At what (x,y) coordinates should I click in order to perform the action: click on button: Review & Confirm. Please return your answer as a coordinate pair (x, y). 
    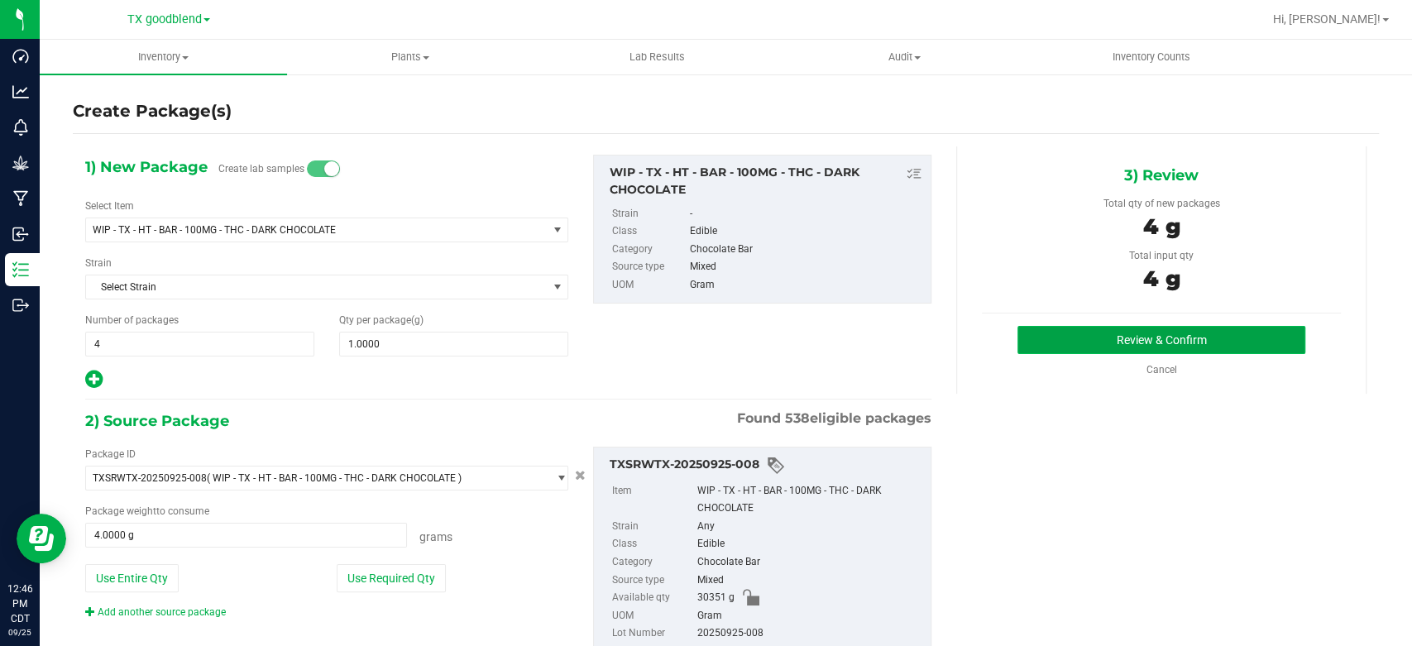
    Looking at the image, I should click on (1160, 340).